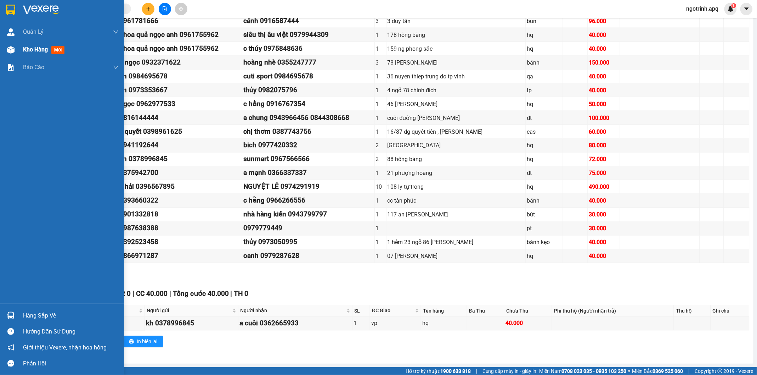  What do you see at coordinates (180, 228) in the screenshot?
I see `div: 0987638388` at bounding box center [180, 228].